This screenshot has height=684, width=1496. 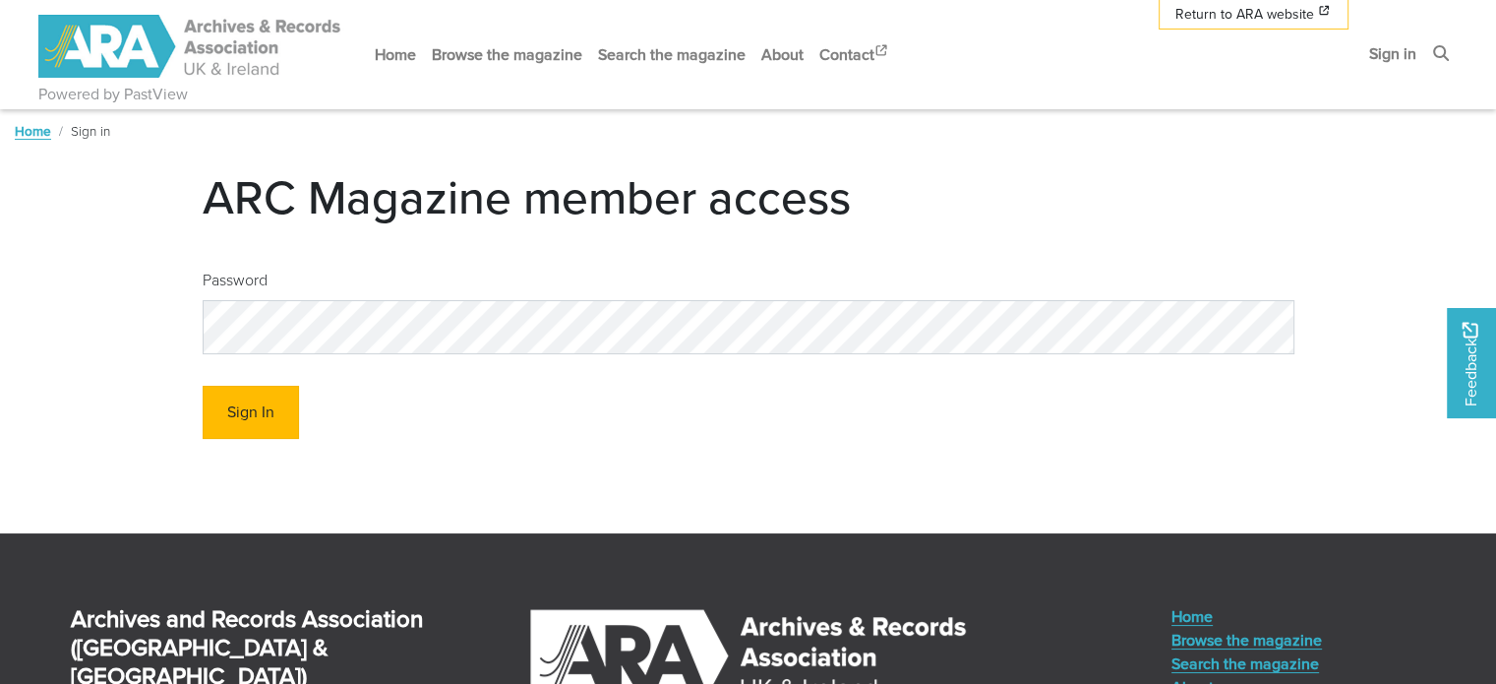 What do you see at coordinates (91, 131) in the screenshot?
I see `span: Sign in` at bounding box center [91, 131].